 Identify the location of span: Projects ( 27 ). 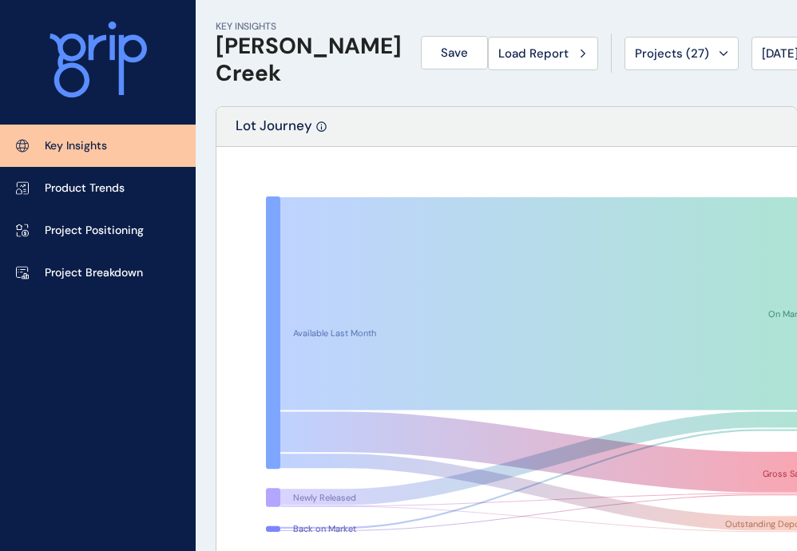
(672, 54).